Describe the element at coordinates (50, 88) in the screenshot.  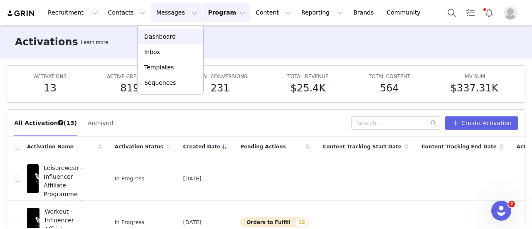
I see `h5: 13` at that location.